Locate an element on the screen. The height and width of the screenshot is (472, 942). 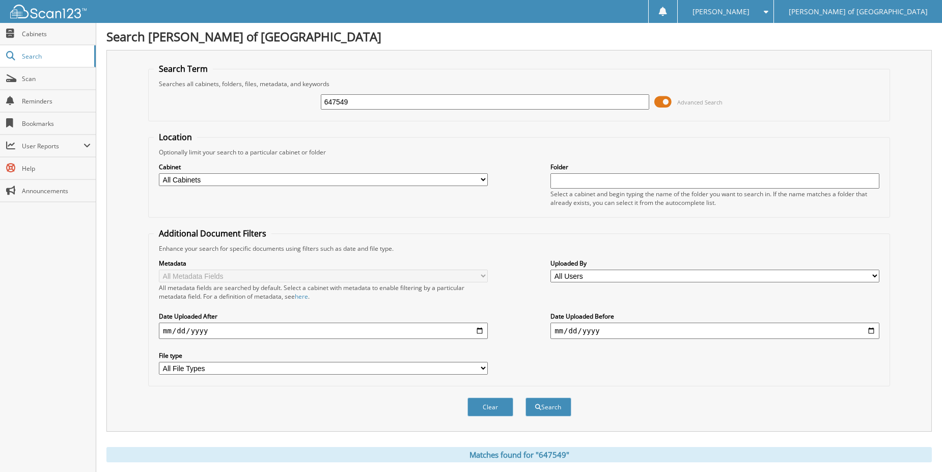
label: Uploaded By is located at coordinates (715, 263).